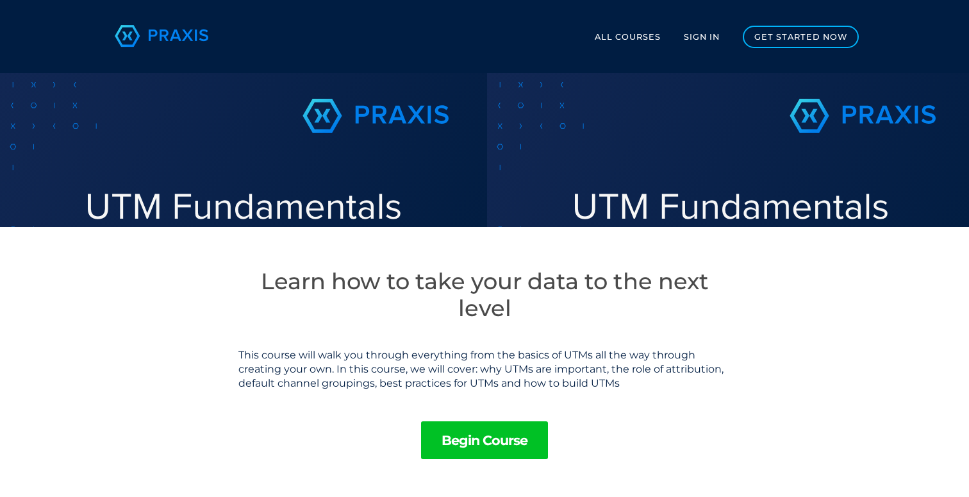  I want to click on img: Praxis Data Academy, so click(162, 36).